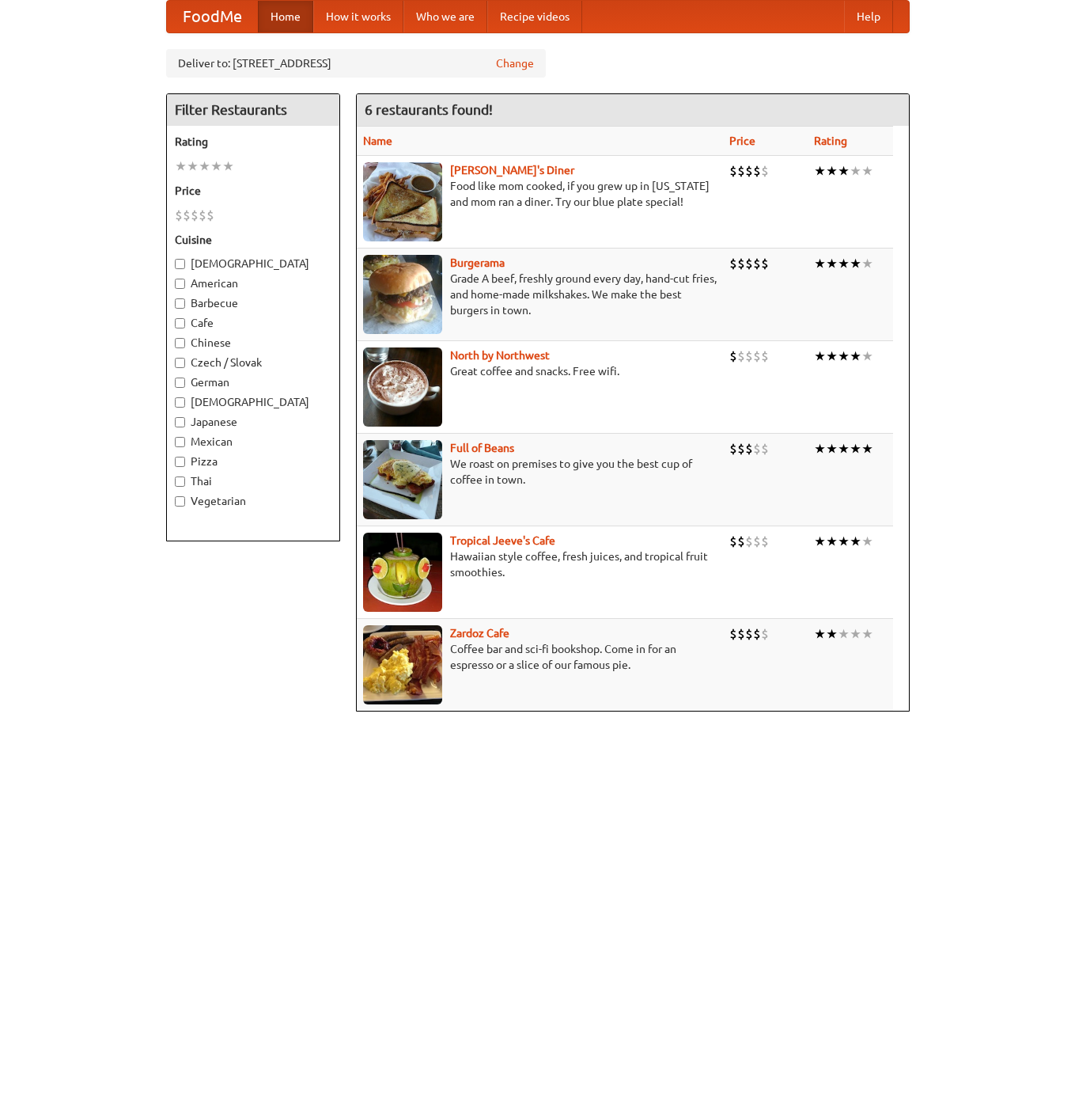 This screenshot has width=1075, height=1120. What do you see at coordinates (502, 540) in the screenshot?
I see `a: Tropical Jeeve's Cafe` at bounding box center [502, 540].